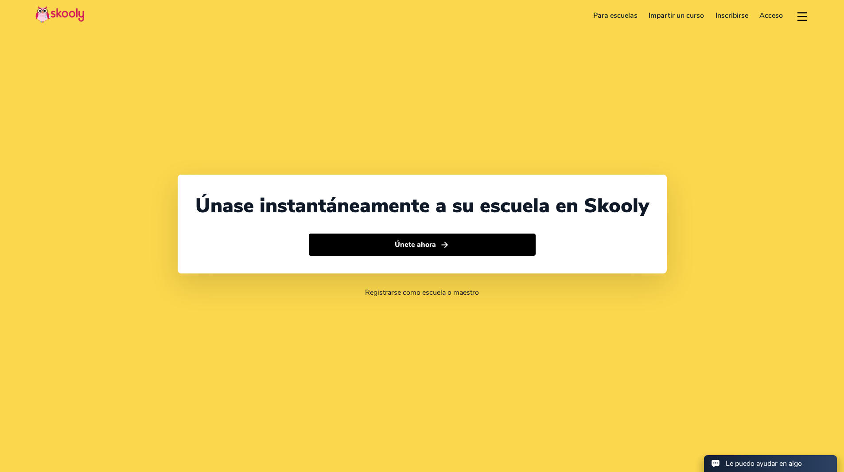 This screenshot has height=472, width=844. I want to click on a: Acceso, so click(771, 16).